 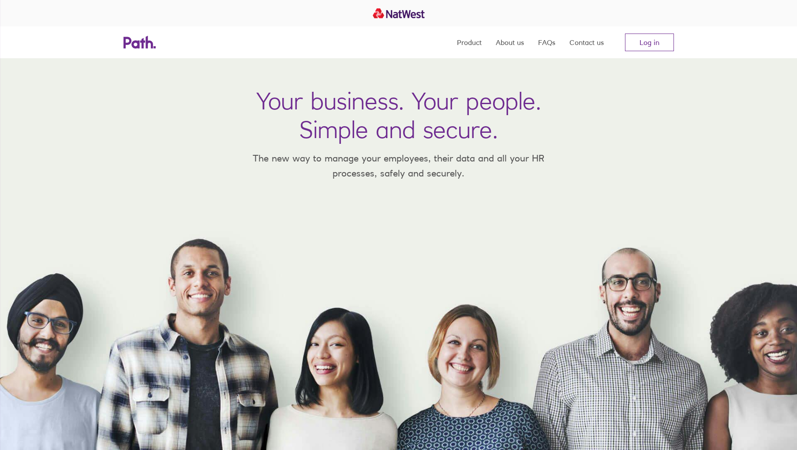 I want to click on a: Log in, so click(x=650, y=42).